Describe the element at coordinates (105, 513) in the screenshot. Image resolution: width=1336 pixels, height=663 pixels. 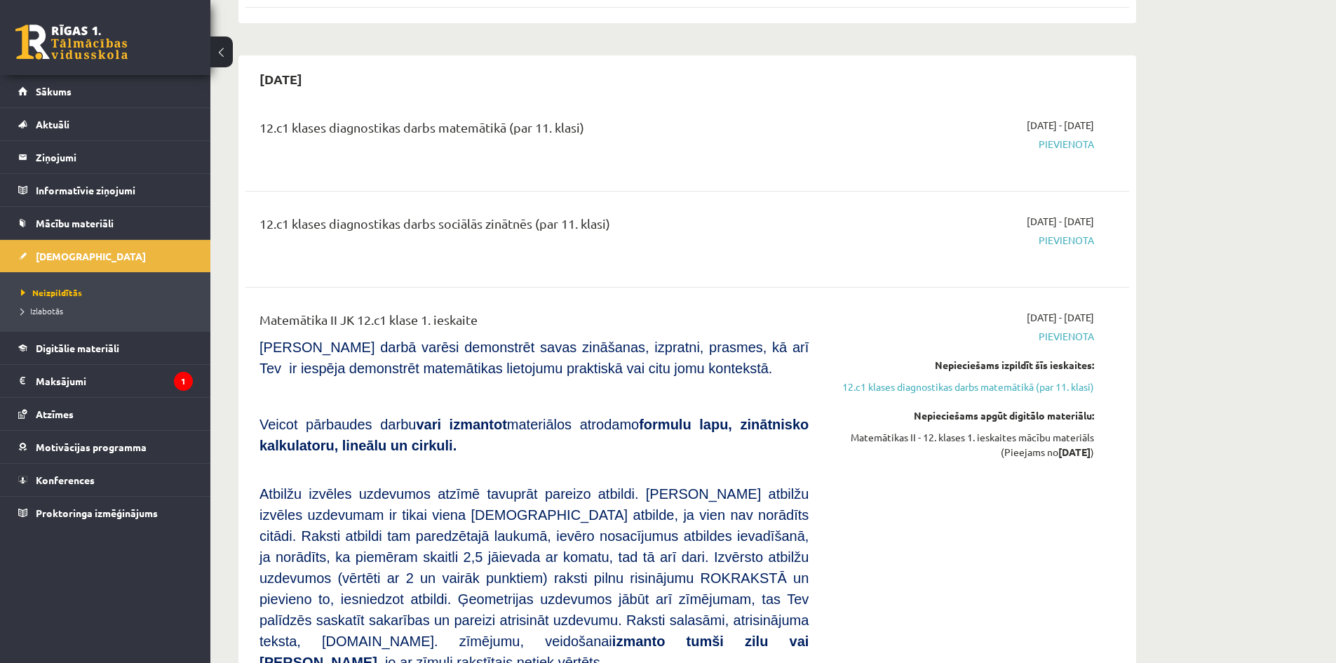
I see `a: Proktoringa izmēģinājums` at that location.